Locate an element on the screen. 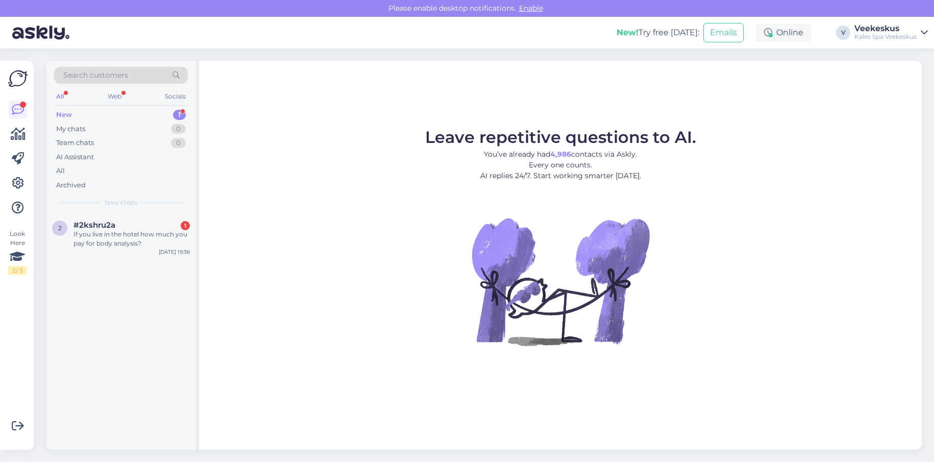  div: Look Here is located at coordinates (17, 252).